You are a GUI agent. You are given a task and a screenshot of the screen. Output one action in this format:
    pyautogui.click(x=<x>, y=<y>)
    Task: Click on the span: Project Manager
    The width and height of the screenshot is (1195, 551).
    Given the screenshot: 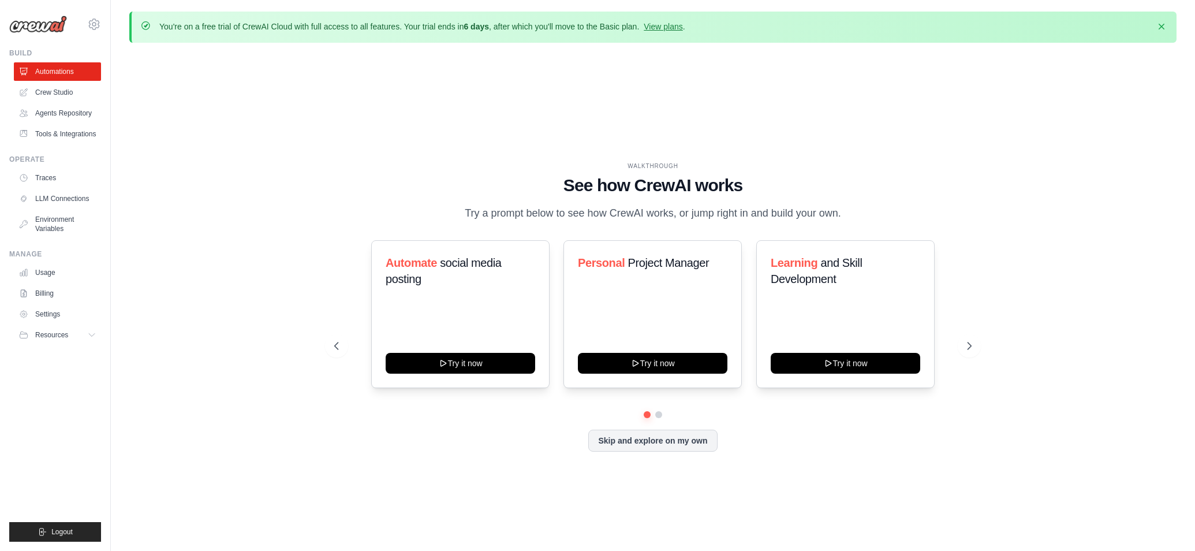 What is the action you would take?
    pyautogui.click(x=669, y=263)
    